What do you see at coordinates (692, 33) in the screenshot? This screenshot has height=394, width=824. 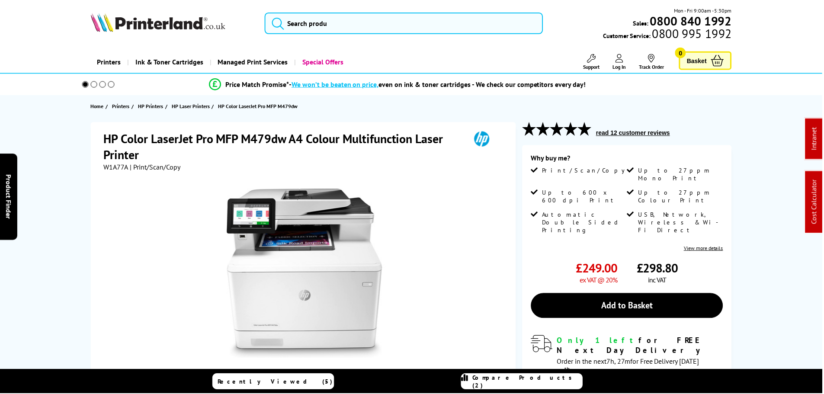 I see `span: 0800 995 1992` at bounding box center [692, 33].